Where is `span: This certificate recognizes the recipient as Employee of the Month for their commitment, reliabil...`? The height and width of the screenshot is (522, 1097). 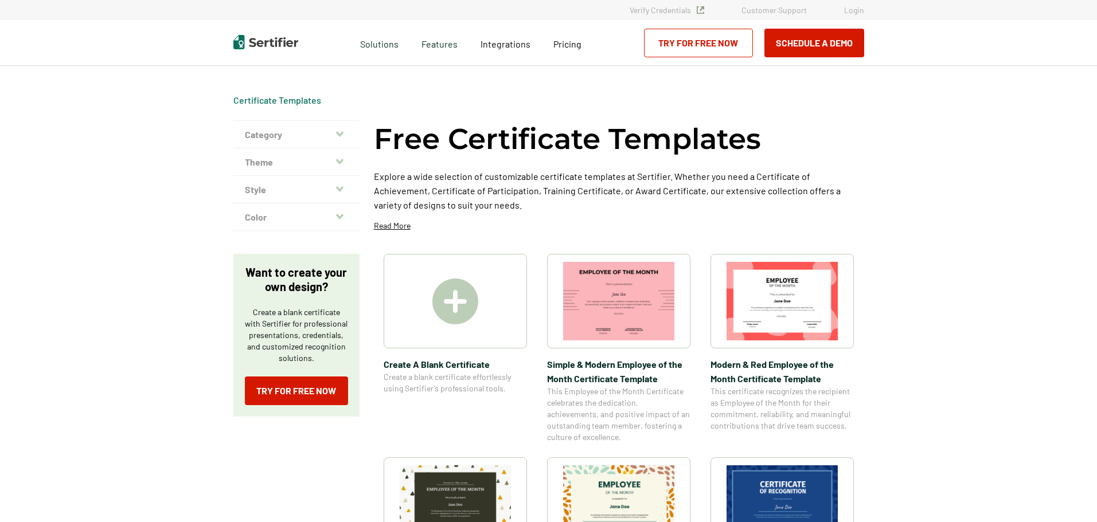 span: This certificate recognizes the recipient as Employee of the Month for their commitment, reliabil... is located at coordinates (782, 409).